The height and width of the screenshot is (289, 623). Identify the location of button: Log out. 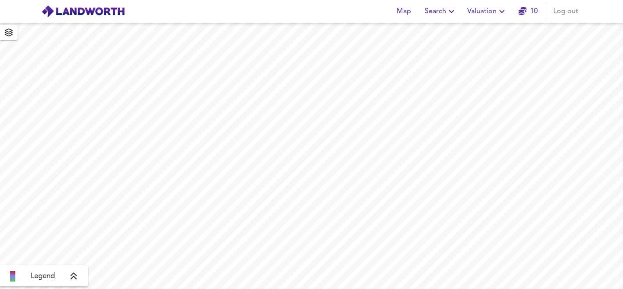
(566, 11).